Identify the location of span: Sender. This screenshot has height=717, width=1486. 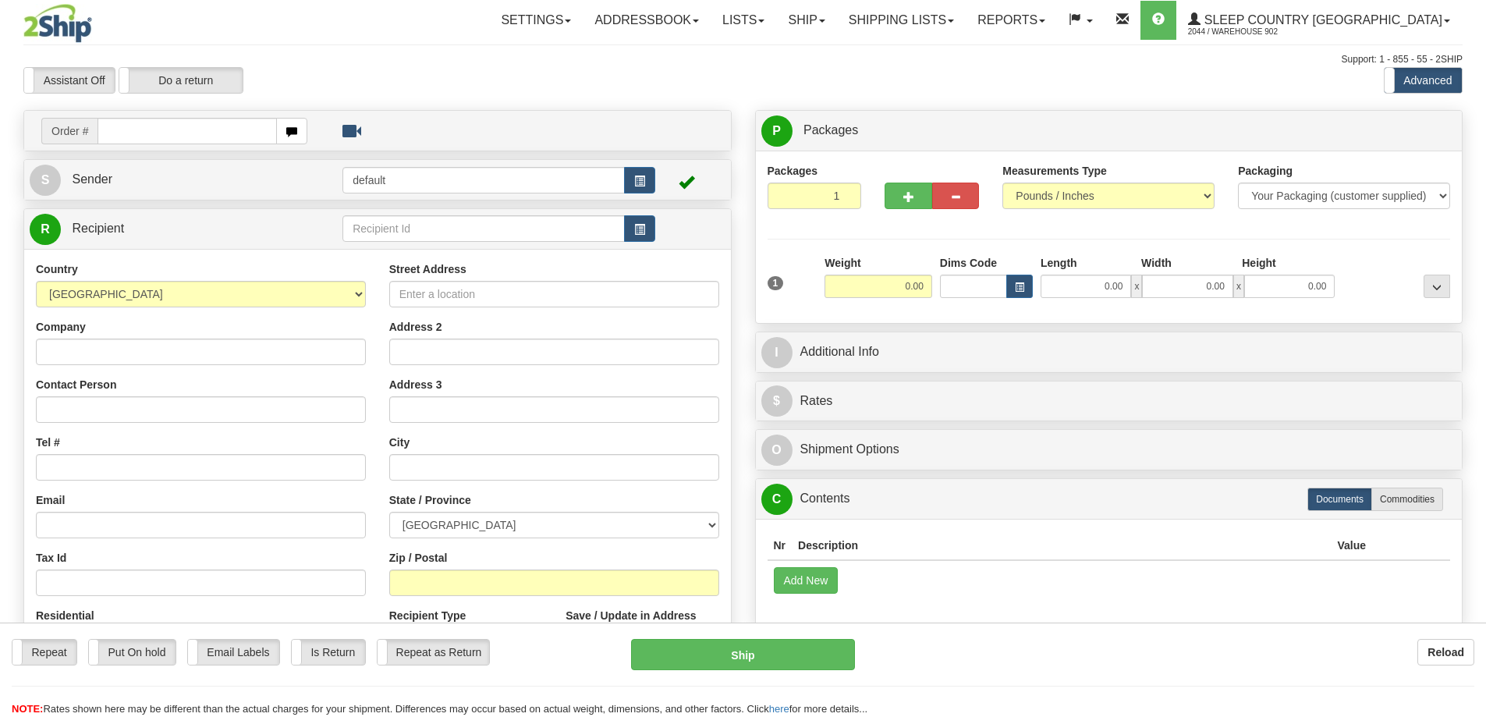
(92, 179).